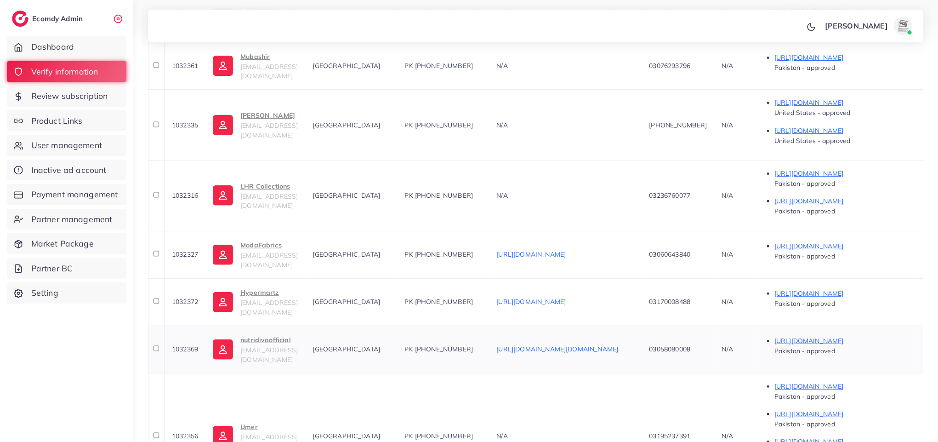  I want to click on span: 03170008488, so click(670, 302).